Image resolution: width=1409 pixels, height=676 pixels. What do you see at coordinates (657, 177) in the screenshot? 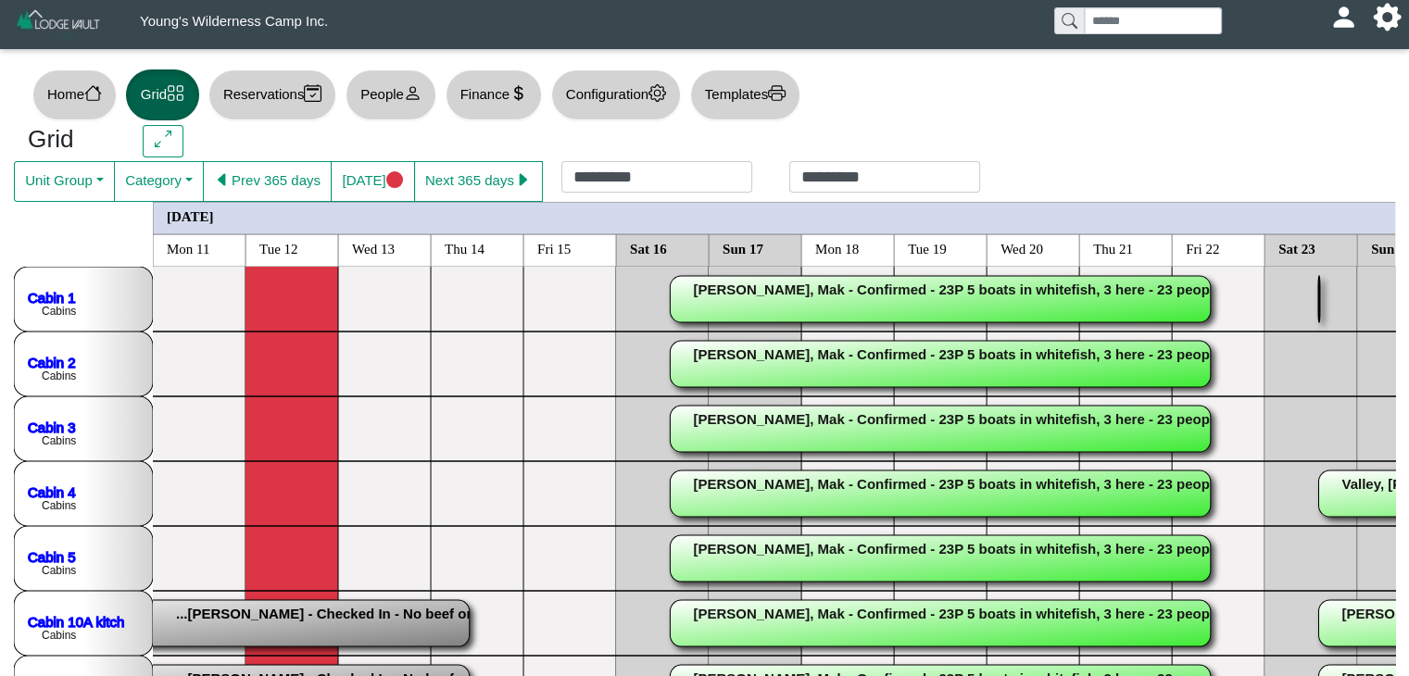
I see `input: Check in` at bounding box center [657, 177].